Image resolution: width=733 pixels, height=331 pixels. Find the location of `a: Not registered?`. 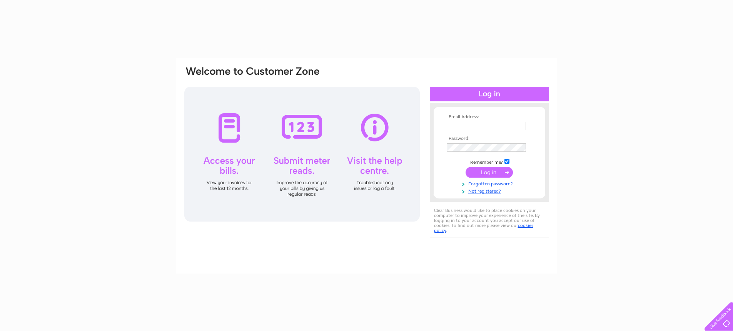

a: Not registered? is located at coordinates (491, 190).